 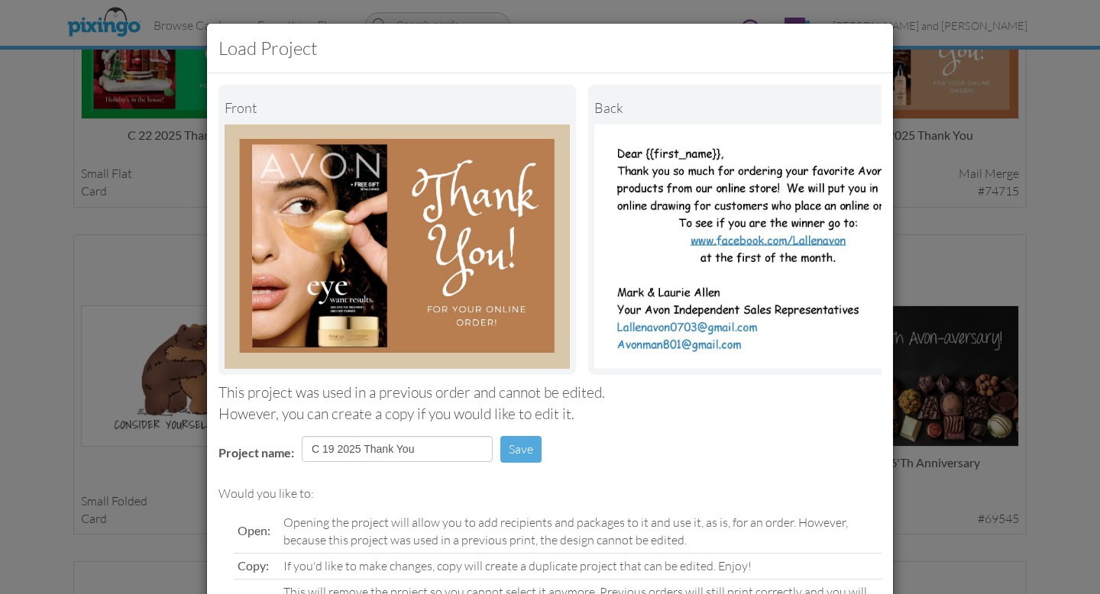 I want to click on img: Landscape Image, so click(x=397, y=247).